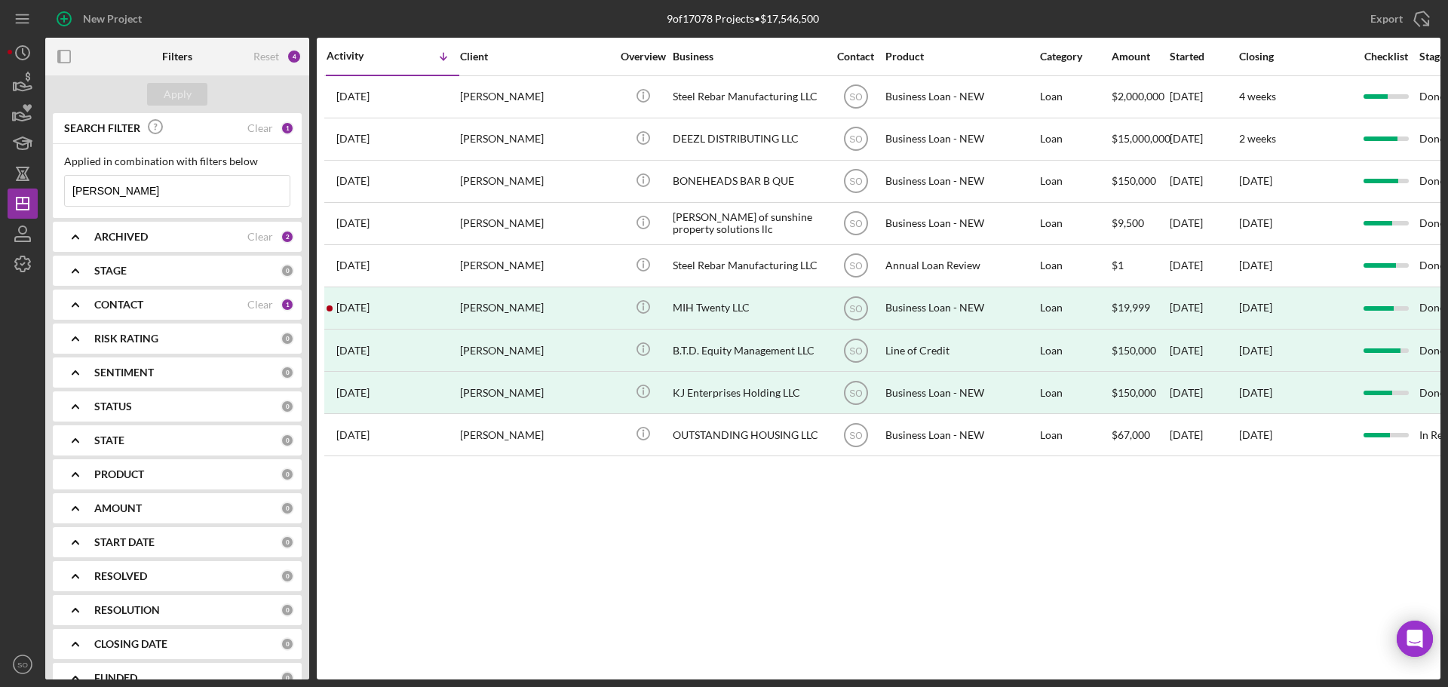 The width and height of the screenshot is (1448, 687). I want to click on div: OUTSTANDING HOUSING LLC, so click(748, 434).